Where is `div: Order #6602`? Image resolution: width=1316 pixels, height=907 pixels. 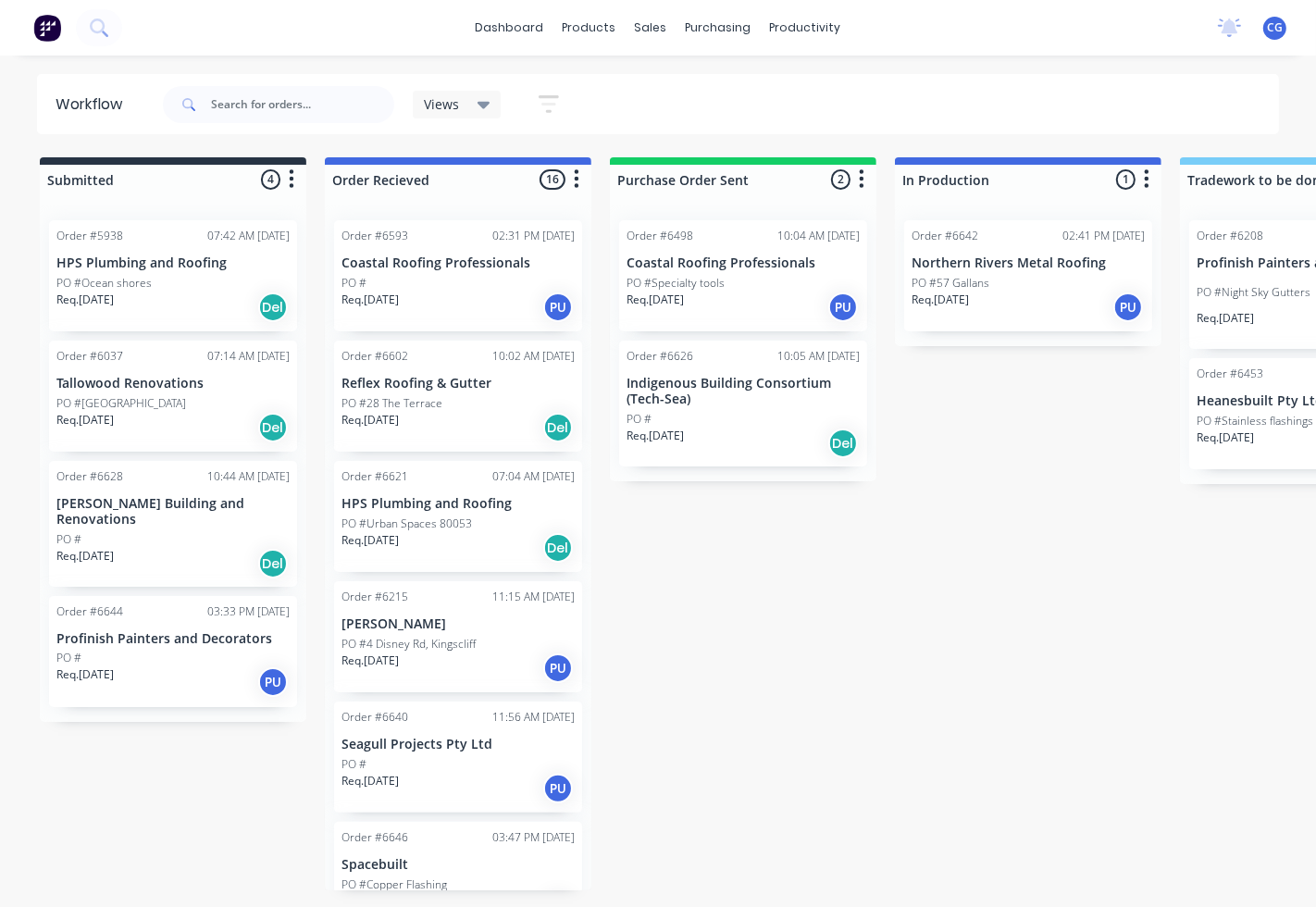
div: Order #6602 is located at coordinates (375, 357).